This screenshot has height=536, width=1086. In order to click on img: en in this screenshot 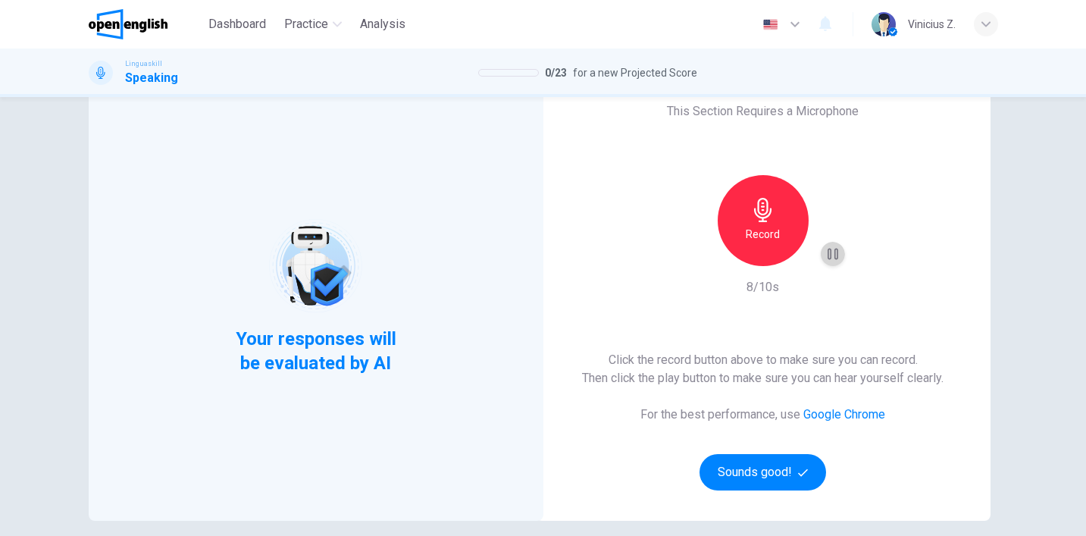, I will do `click(770, 24)`.